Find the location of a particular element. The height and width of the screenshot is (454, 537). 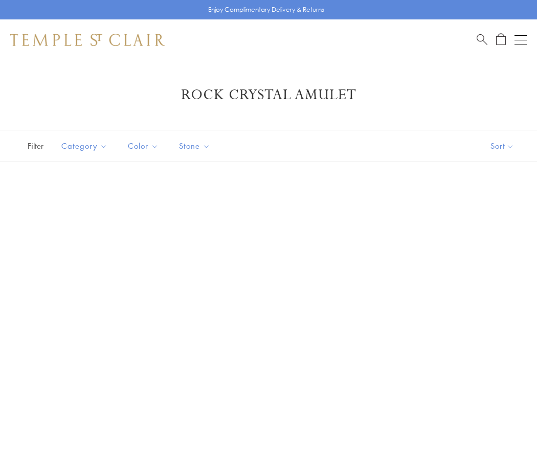

span: Category is located at coordinates (85, 146).